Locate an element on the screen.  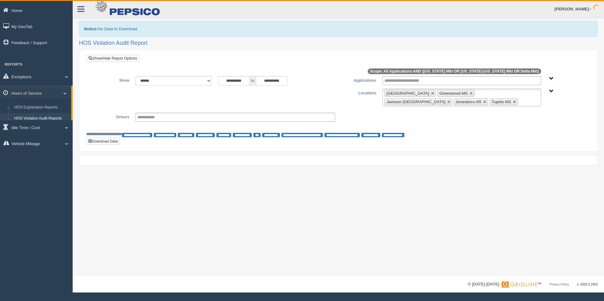
label: Show is located at coordinates (112, 80).